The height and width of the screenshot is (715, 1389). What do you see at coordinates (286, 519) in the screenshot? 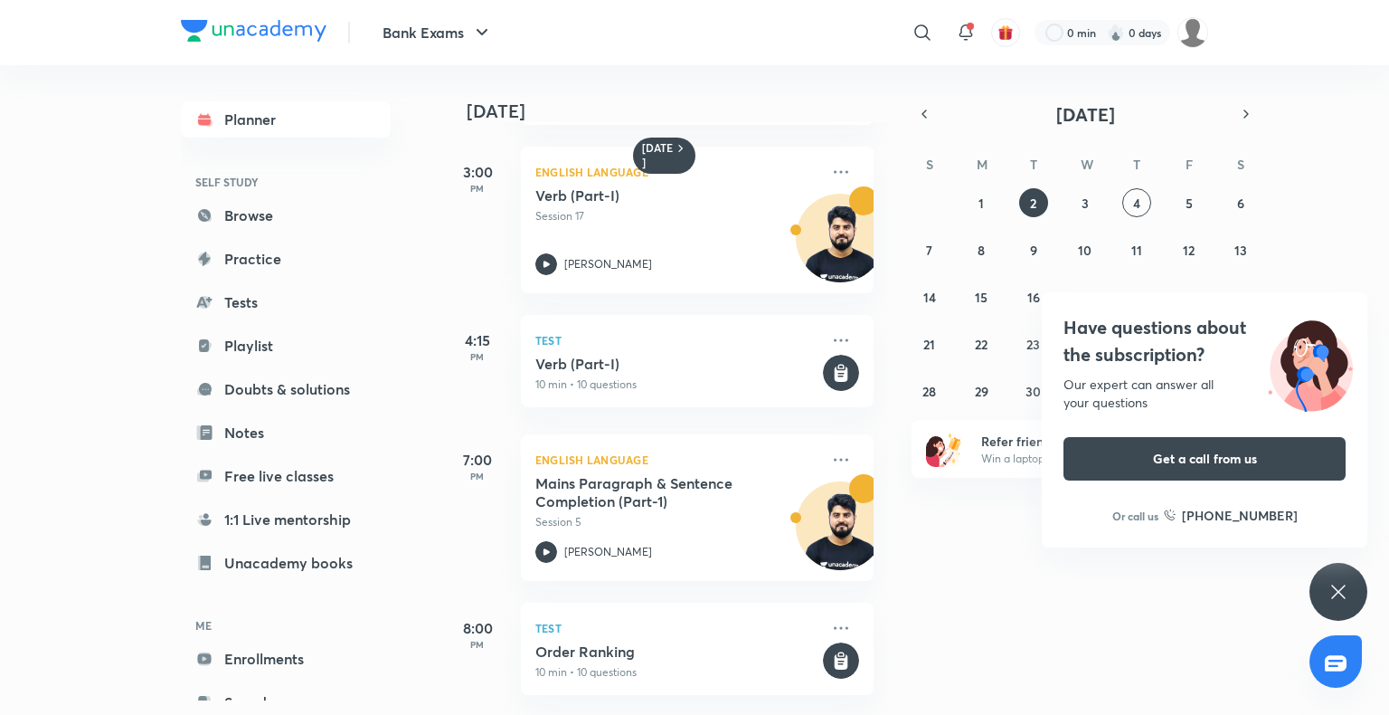
I see `a: 1:1 Live mentorship` at bounding box center [286, 519].